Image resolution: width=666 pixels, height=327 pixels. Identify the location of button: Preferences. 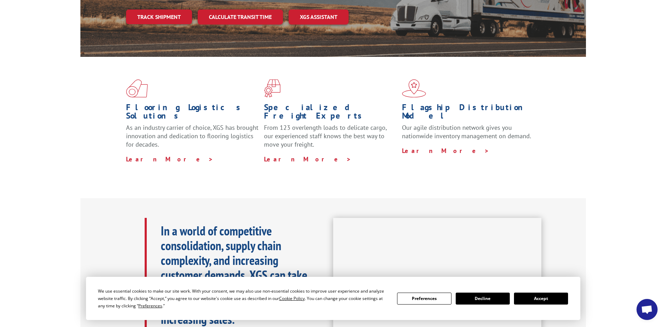
(424, 299).